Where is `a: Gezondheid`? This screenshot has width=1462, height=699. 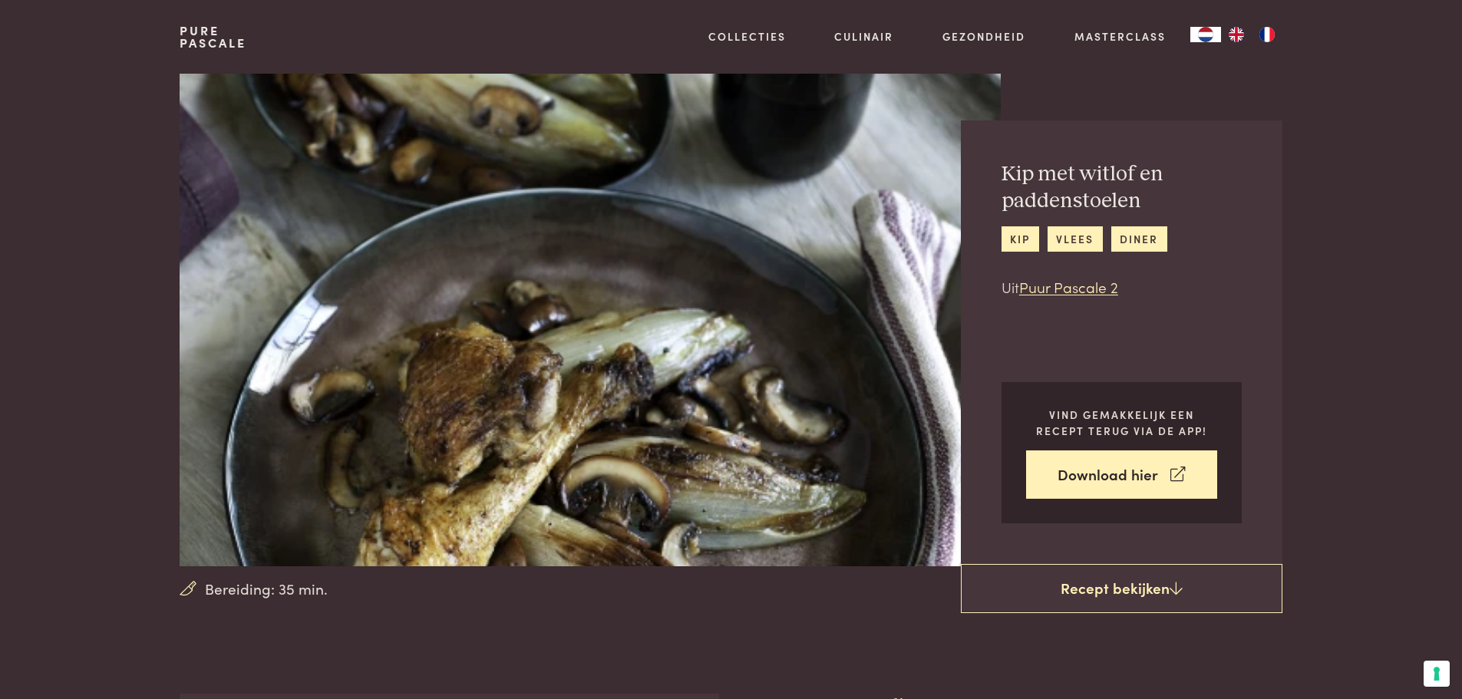 a: Gezondheid is located at coordinates (984, 36).